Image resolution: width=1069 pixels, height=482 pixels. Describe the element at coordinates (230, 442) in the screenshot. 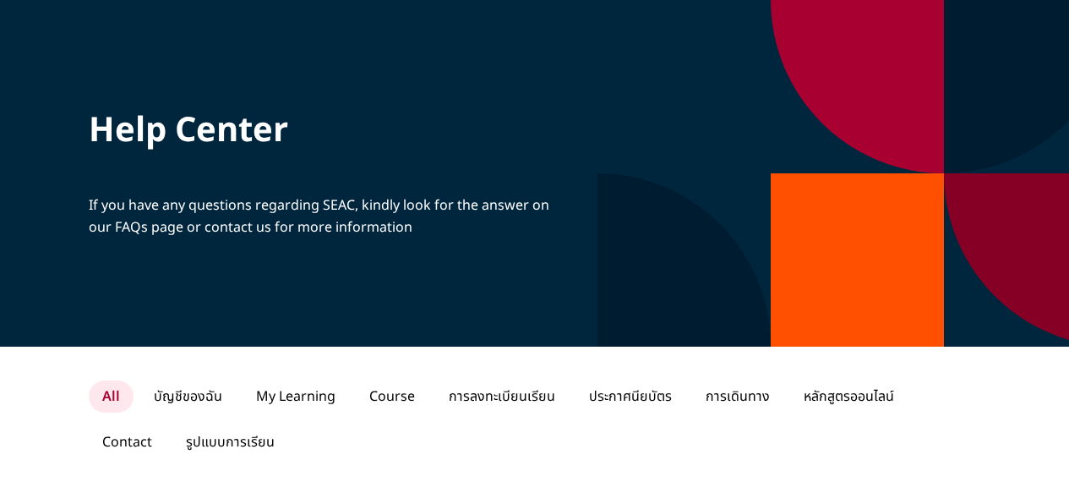

I see `p: รูปแบบการเรียน` at that location.